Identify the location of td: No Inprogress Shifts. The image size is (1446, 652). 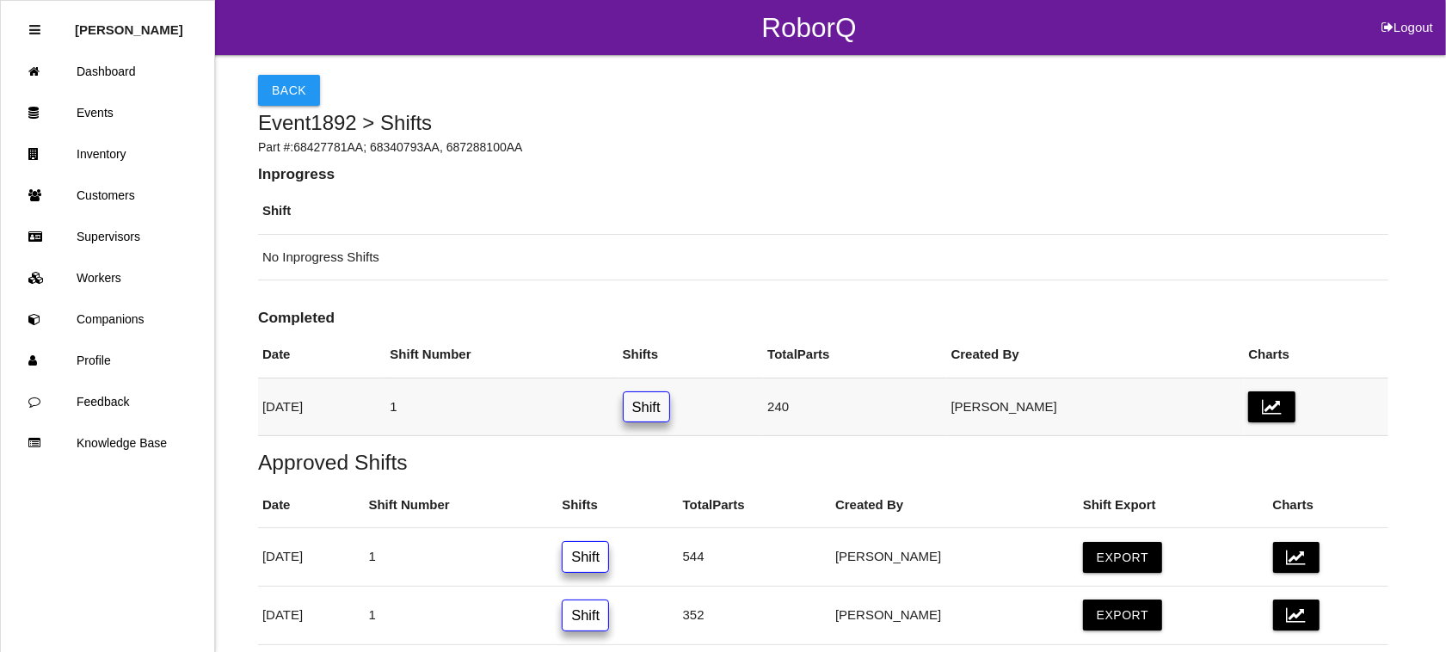
(823, 257).